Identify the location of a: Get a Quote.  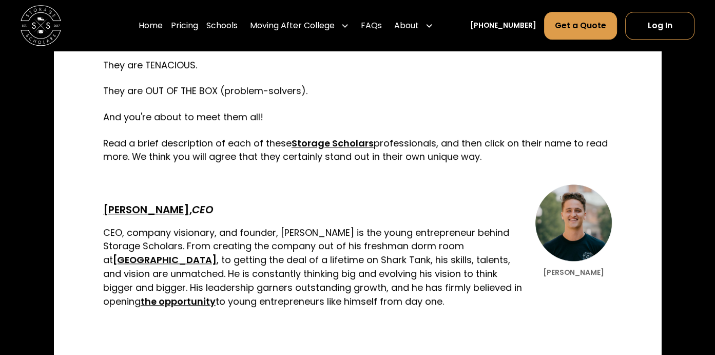
(581, 26).